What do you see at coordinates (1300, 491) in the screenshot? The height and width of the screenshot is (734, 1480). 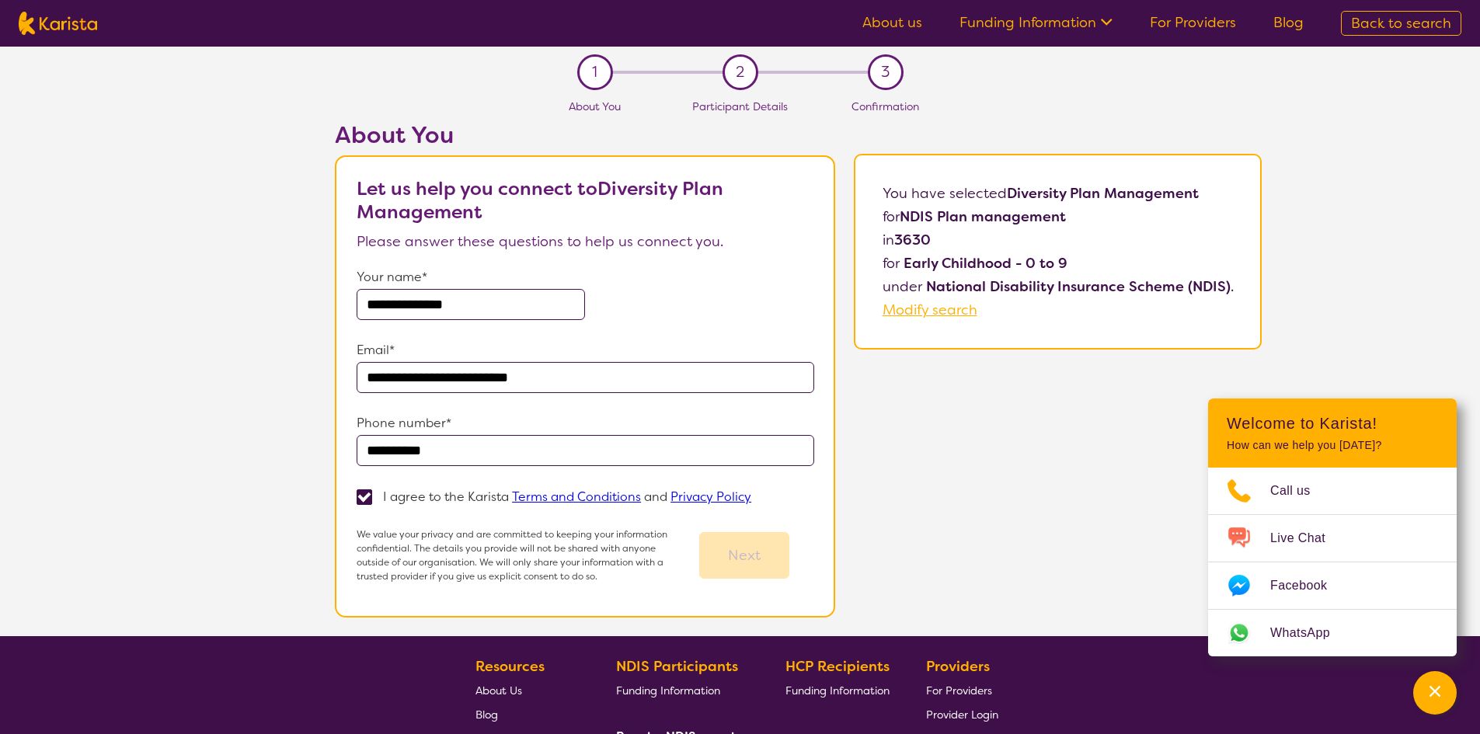 I see `span: Call us` at bounding box center [1300, 491].